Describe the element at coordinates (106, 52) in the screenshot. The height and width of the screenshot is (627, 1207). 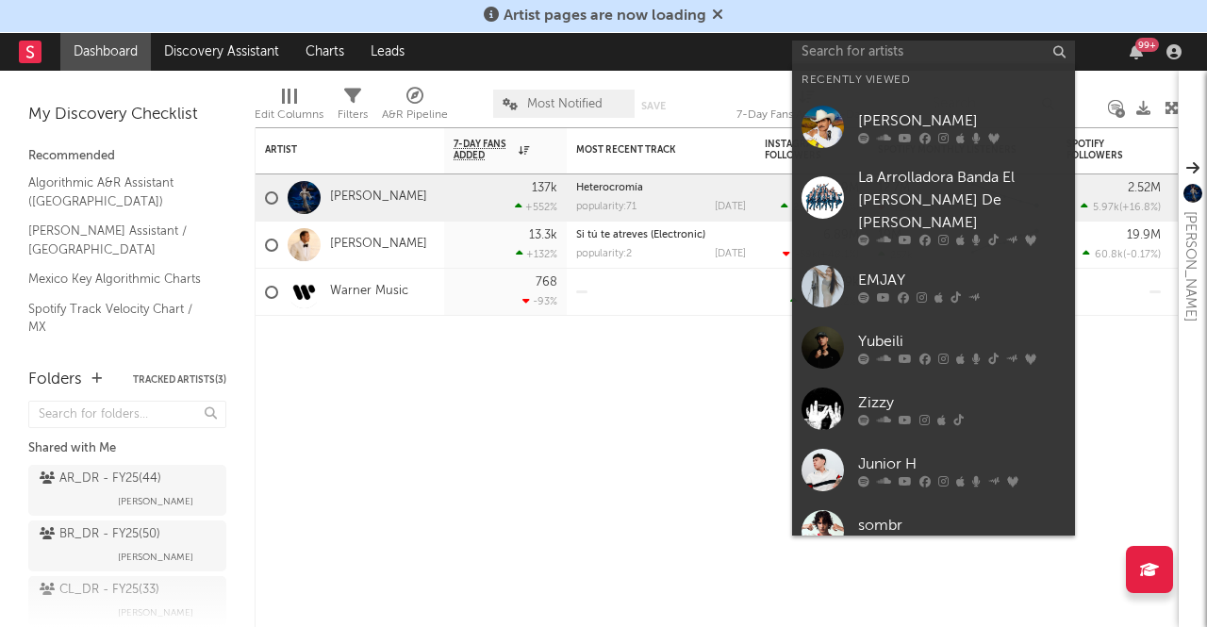
I see `a: Dashboard` at that location.